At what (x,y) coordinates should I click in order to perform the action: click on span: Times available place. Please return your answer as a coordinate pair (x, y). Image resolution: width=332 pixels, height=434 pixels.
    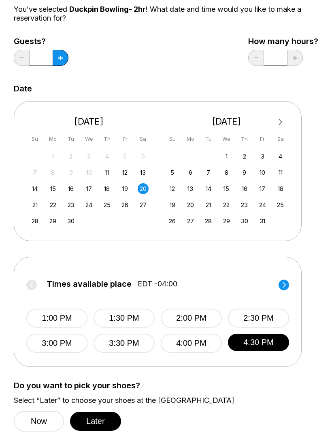
    Looking at the image, I should click on (89, 284).